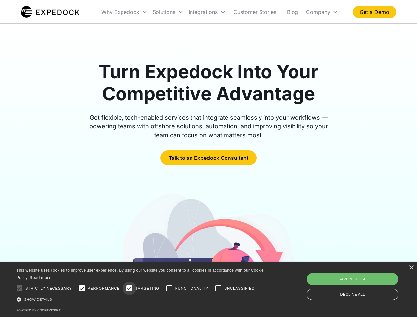  I want to click on span: Performance, so click(104, 288).